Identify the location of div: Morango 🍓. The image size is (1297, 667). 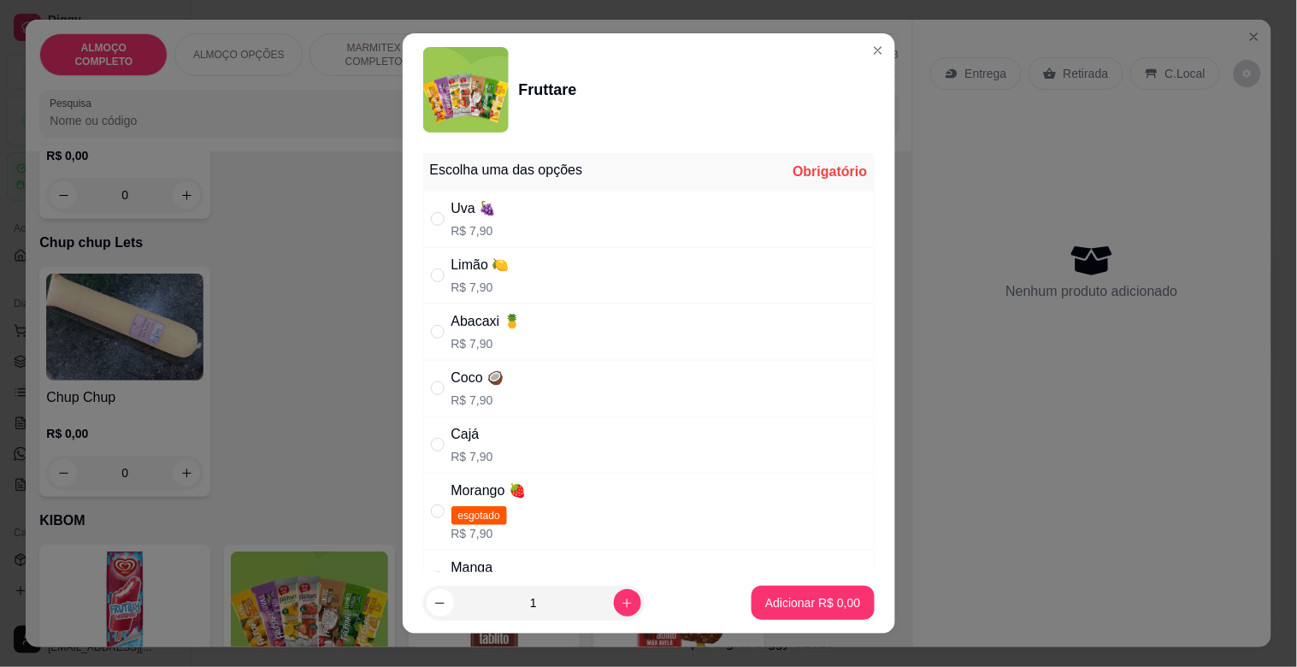
(489, 491).